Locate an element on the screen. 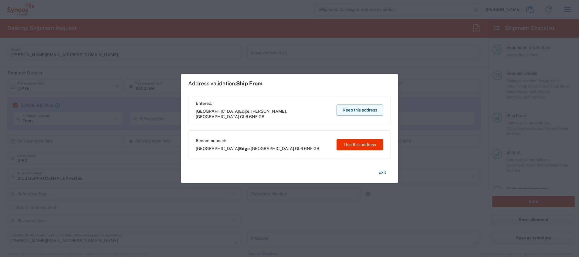 The height and width of the screenshot is (257, 579). span: Edge is located at coordinates (244, 148).